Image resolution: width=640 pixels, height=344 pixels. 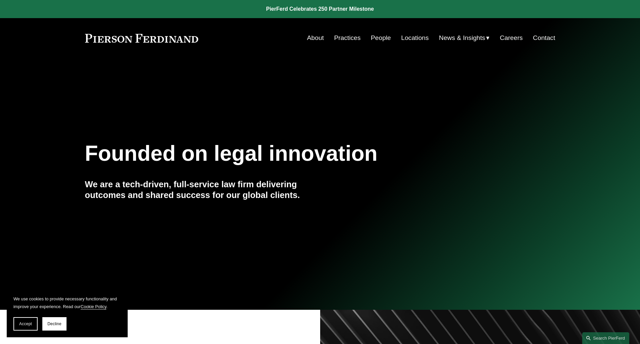 I want to click on h4: We are a tech-driven, full-service law firm delivering outcomes and shared success for our global..., so click(x=203, y=190).